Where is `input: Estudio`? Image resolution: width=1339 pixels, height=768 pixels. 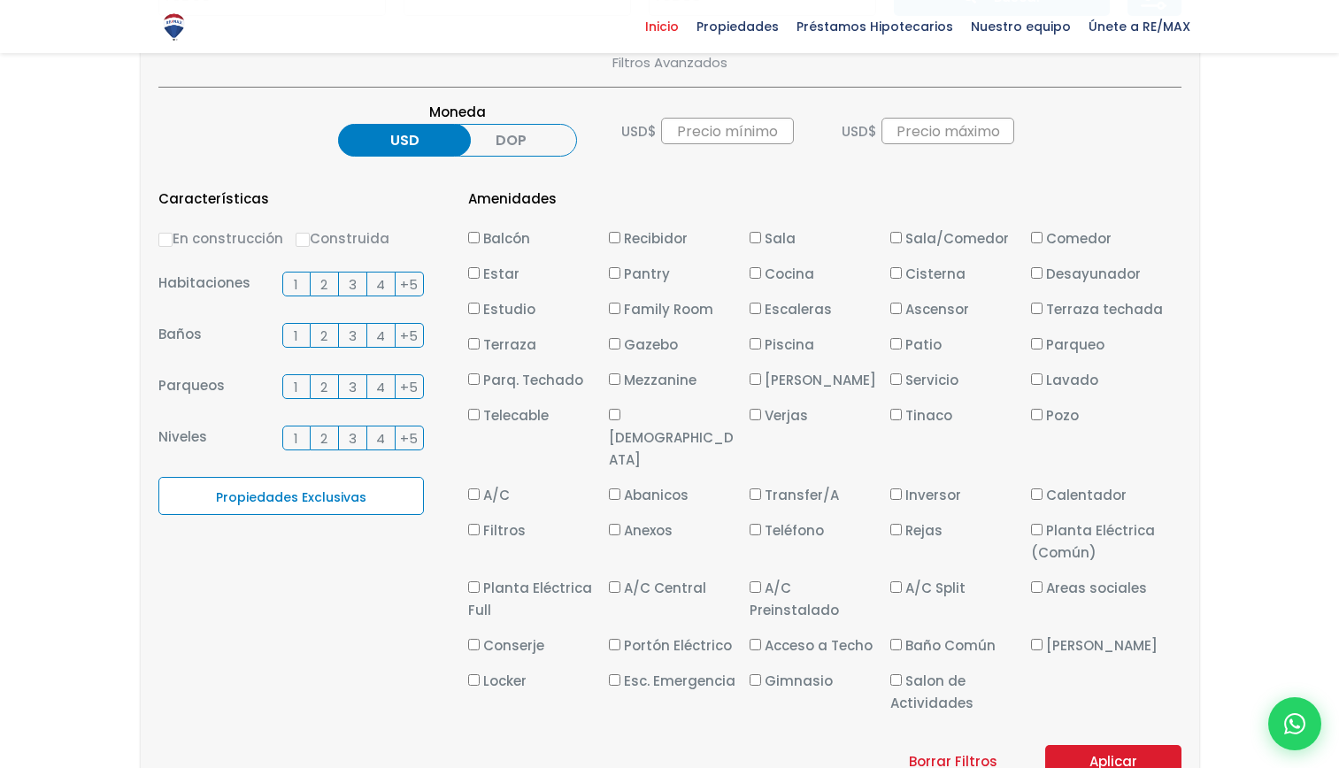 input: Estudio is located at coordinates (473, 308).